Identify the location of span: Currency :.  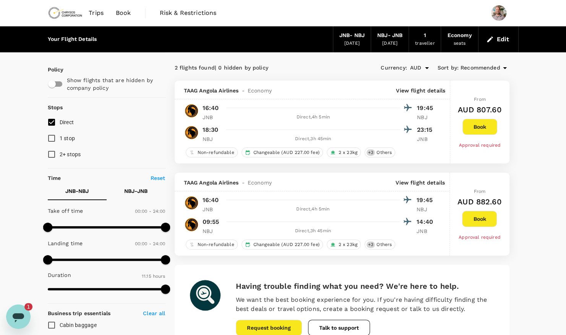
(393, 68).